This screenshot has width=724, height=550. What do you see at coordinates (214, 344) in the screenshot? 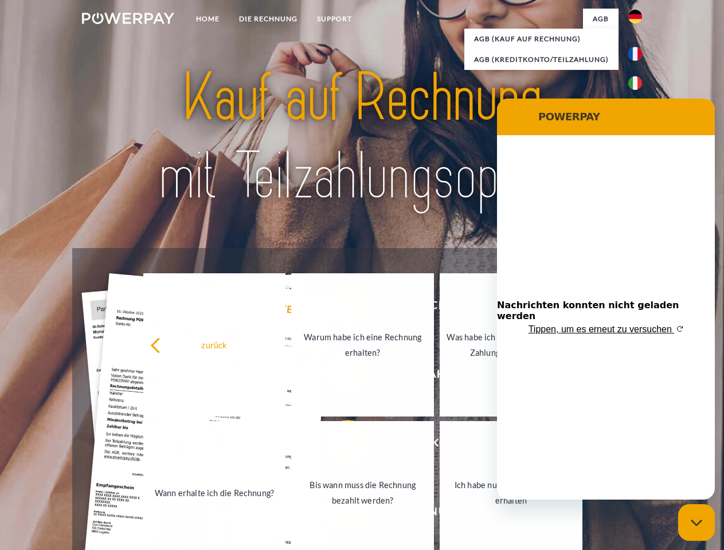
I see `div: zurück` at bounding box center [214, 344].